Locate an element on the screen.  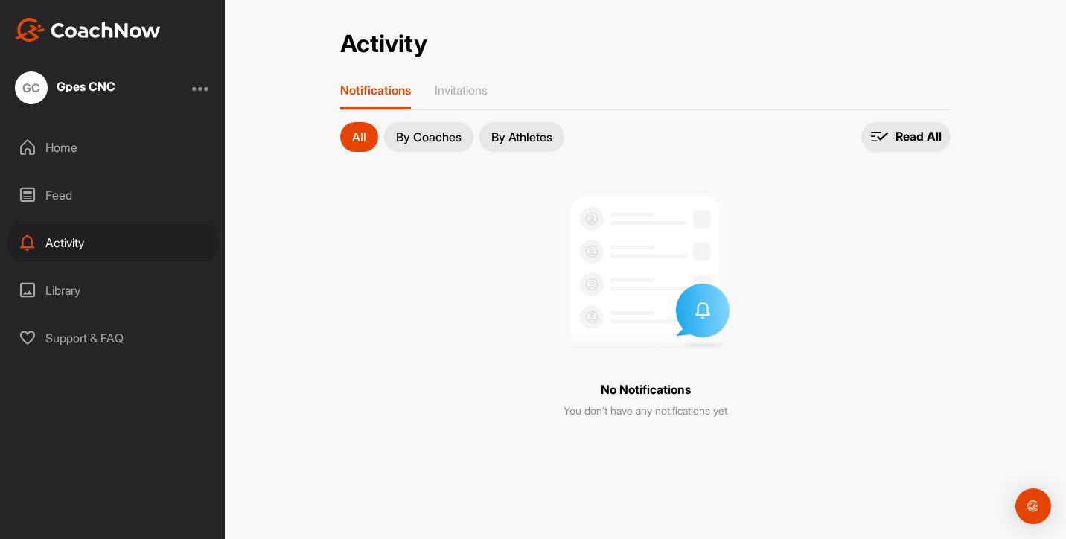
p: You don’t have any notifications yet is located at coordinates (645, 411).